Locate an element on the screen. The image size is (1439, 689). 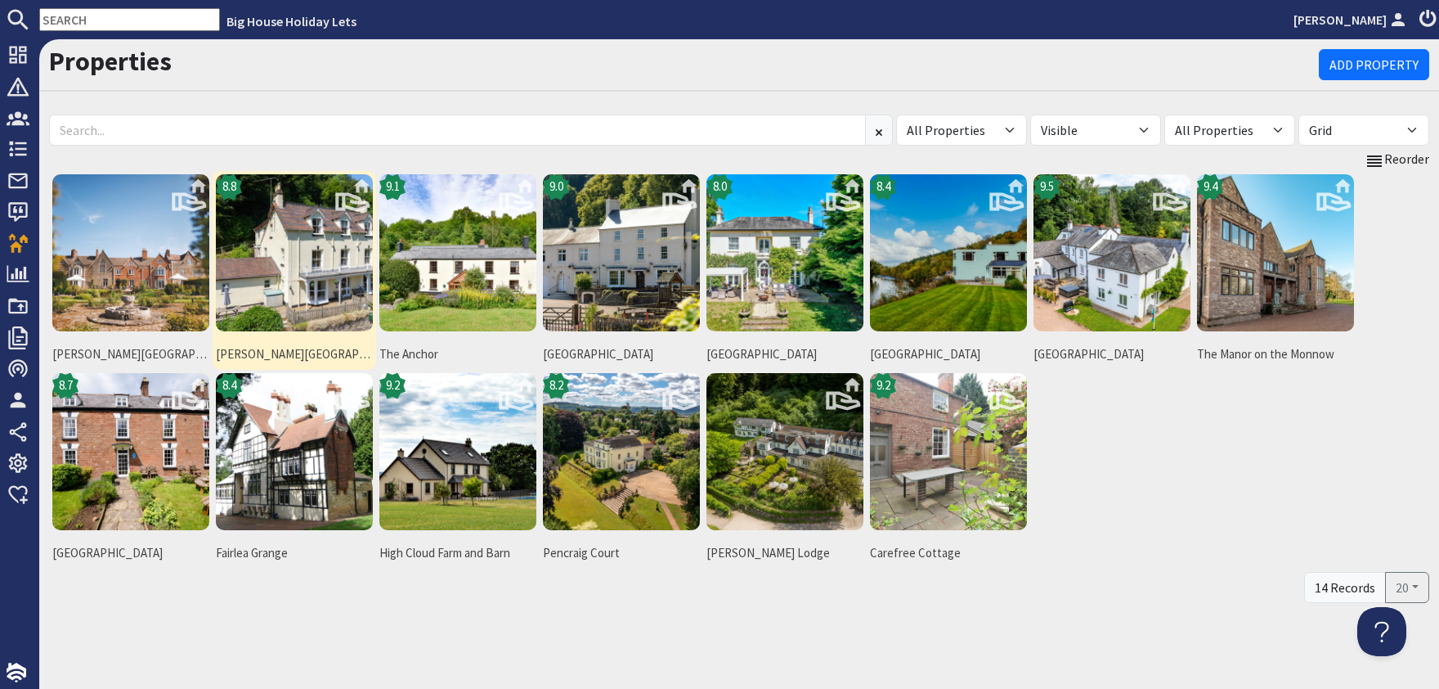
img: Fairlea Grange's icon is located at coordinates (294, 451).